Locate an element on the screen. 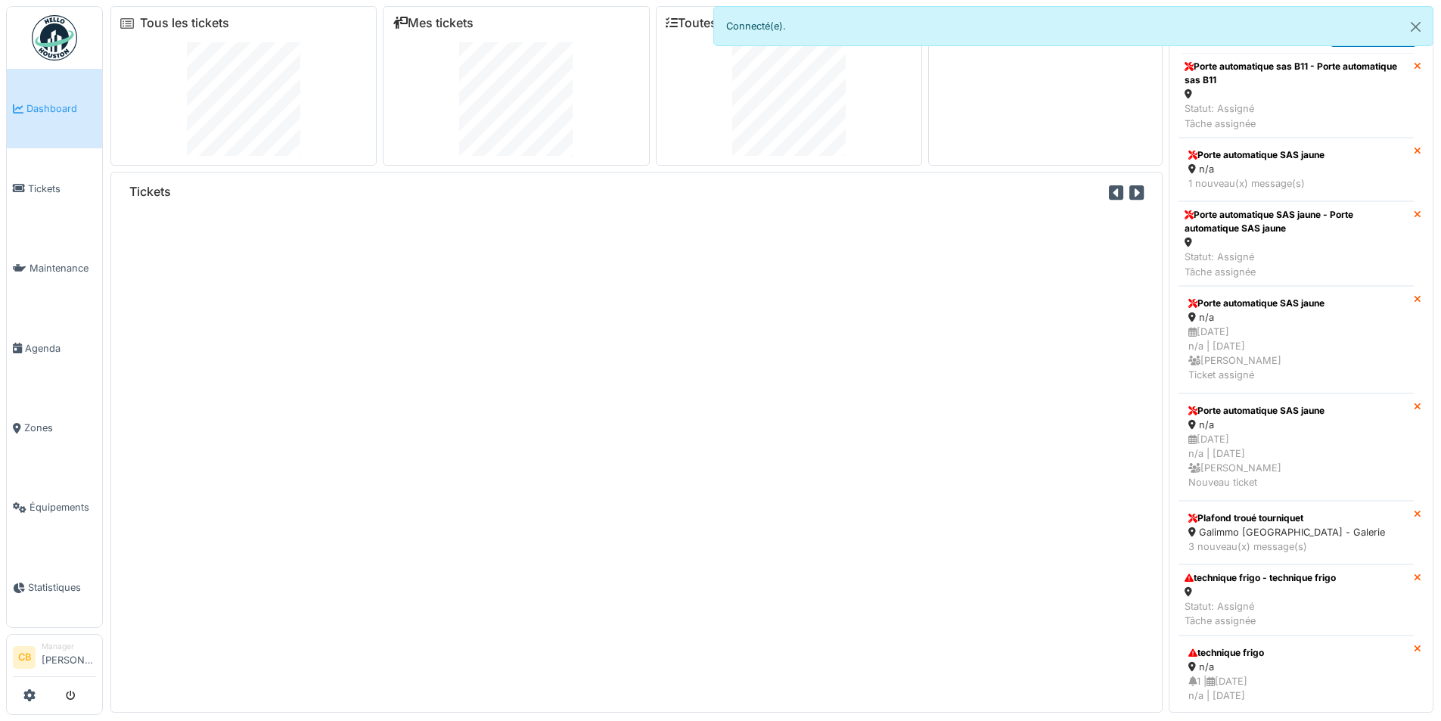 This screenshot has height=721, width=1441. a: Agenda is located at coordinates (54, 347).